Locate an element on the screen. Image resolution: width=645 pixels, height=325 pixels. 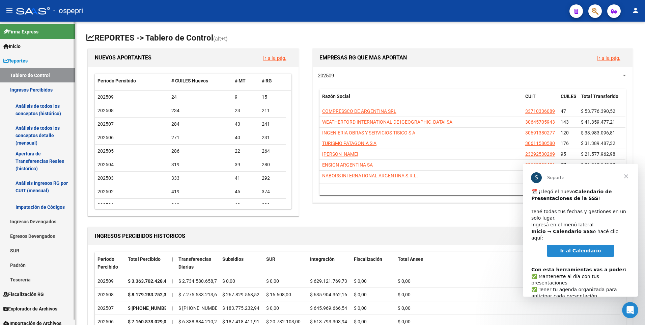
span: $ 2.734.580.658,71 is located at coordinates (199, 281).